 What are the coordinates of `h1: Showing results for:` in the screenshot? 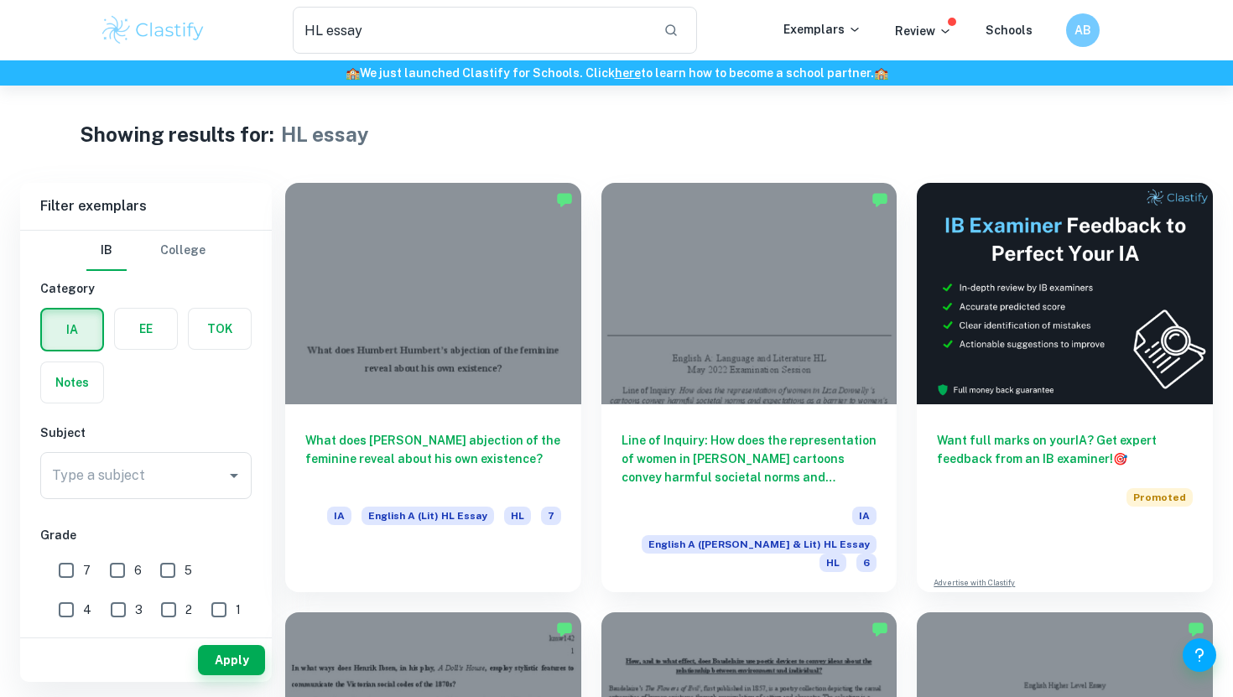 It's located at (177, 134).